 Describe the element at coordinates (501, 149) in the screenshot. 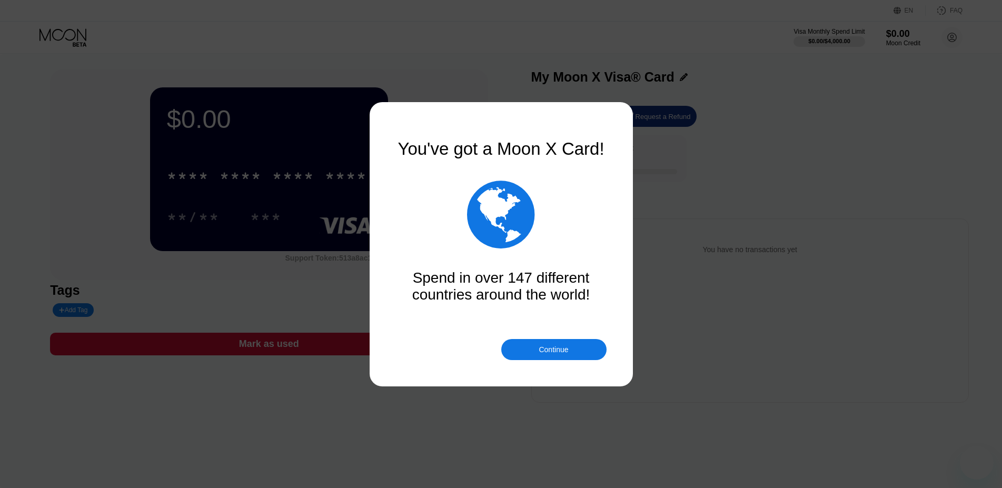

I see `div: You've got a Moon X Card!` at that location.